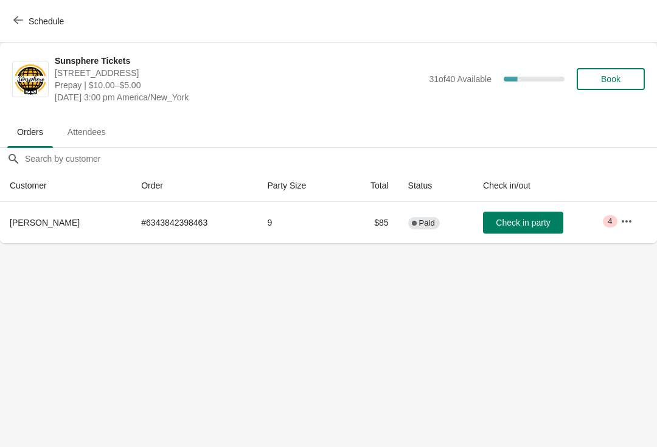  I want to click on span: Book, so click(611, 79).